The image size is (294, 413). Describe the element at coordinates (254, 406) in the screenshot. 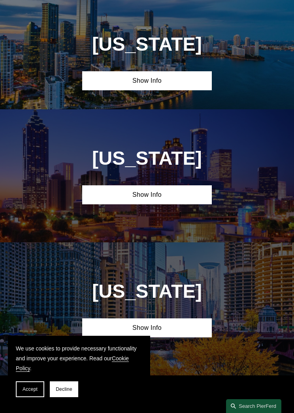

I see `a: Search this site` at that location.